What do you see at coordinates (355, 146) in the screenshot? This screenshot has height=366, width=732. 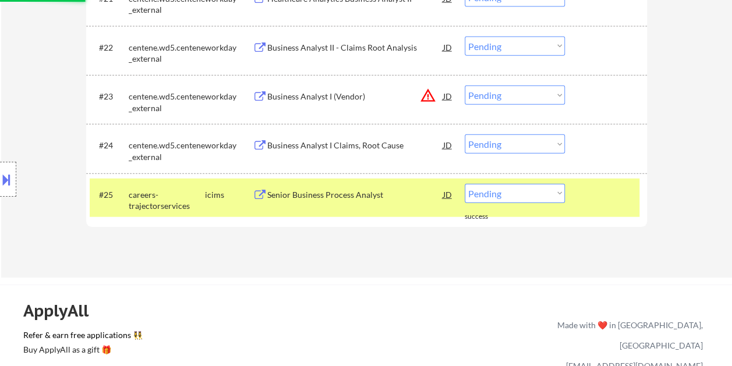 I see `div: Business Analyst I Claims, Root Cause` at bounding box center [355, 146].